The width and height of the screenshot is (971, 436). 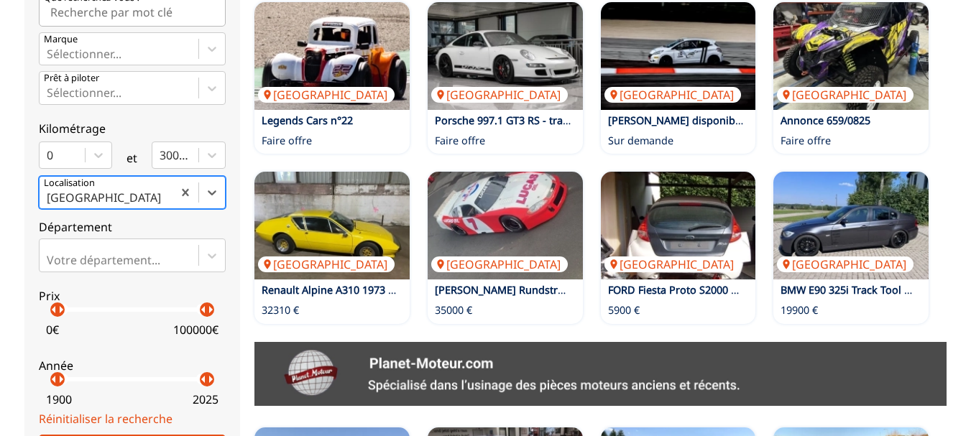 I want to click on p: 5900 €, so click(x=624, y=311).